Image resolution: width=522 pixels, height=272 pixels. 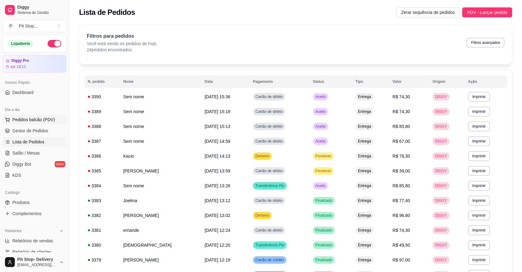 I want to click on span: Sistema de Gestão, so click(x=40, y=13).